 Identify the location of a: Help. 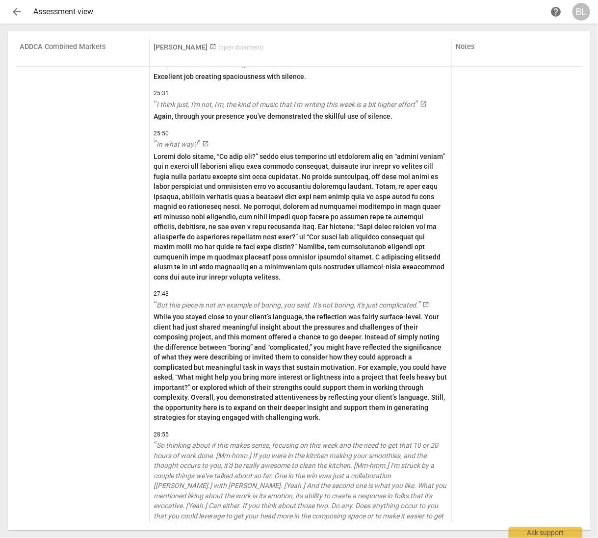
(556, 12).